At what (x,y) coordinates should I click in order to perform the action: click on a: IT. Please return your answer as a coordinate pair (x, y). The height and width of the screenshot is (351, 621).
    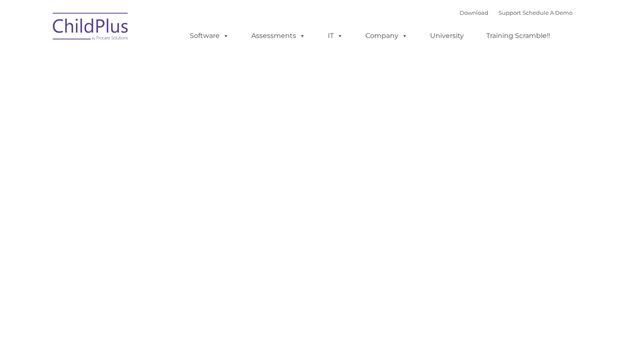
    Looking at the image, I should click on (335, 36).